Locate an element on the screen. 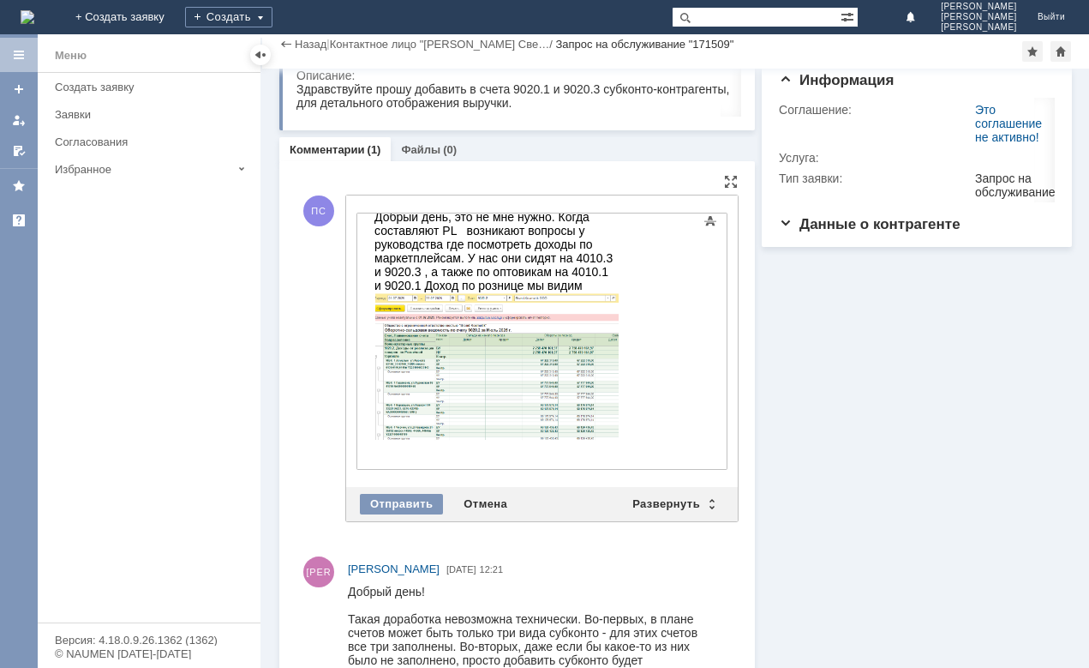  div: (0) is located at coordinates (450, 149).